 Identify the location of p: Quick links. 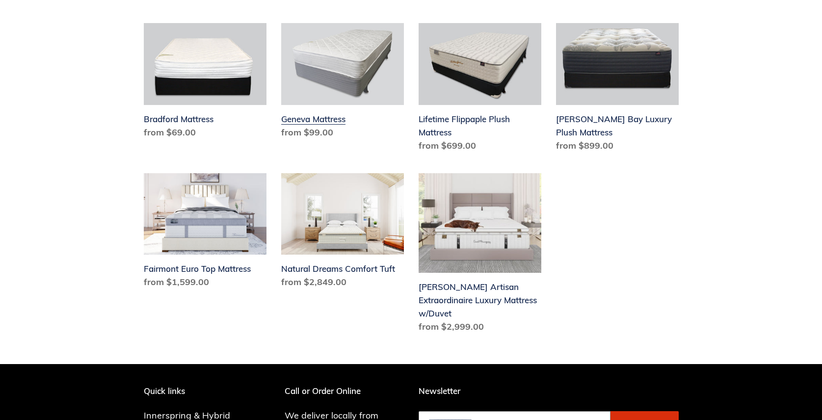
(194, 391).